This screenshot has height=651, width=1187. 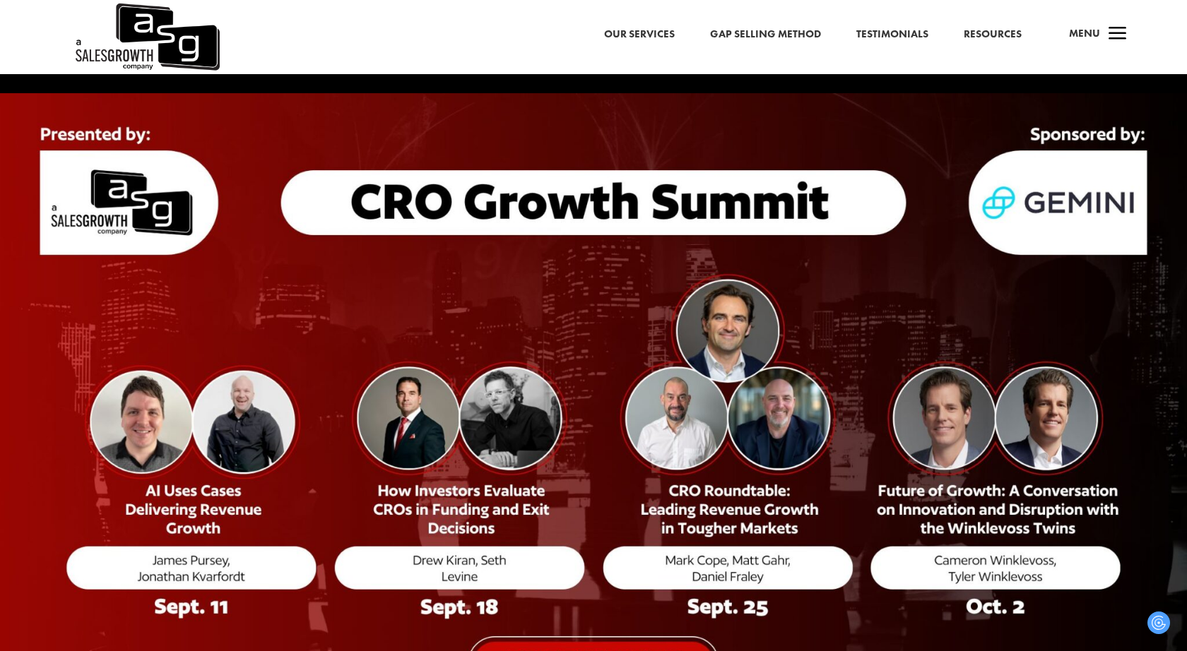 What do you see at coordinates (1084, 33) in the screenshot?
I see `span: Menu` at bounding box center [1084, 33].